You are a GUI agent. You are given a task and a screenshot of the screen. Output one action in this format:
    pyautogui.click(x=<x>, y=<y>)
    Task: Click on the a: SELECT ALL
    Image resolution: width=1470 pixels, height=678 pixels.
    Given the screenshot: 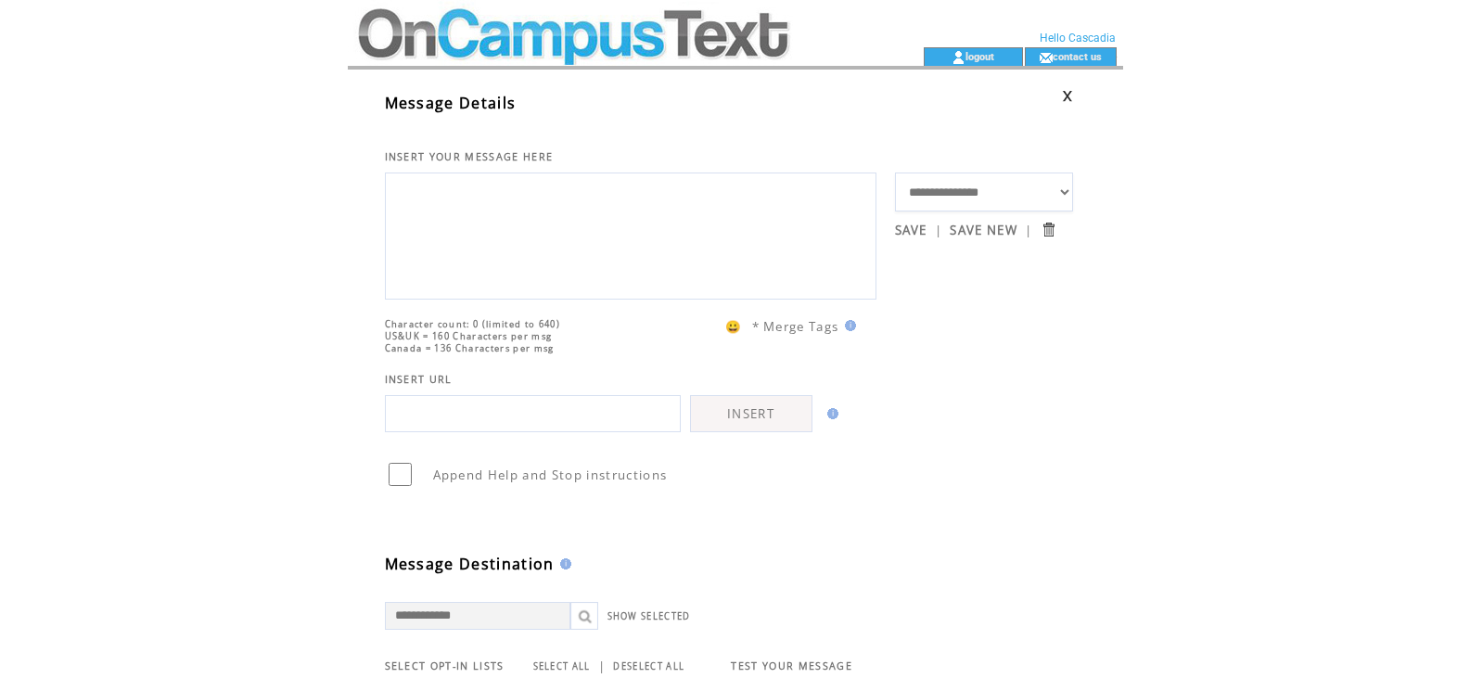 What is the action you would take?
    pyautogui.click(x=562, y=666)
    